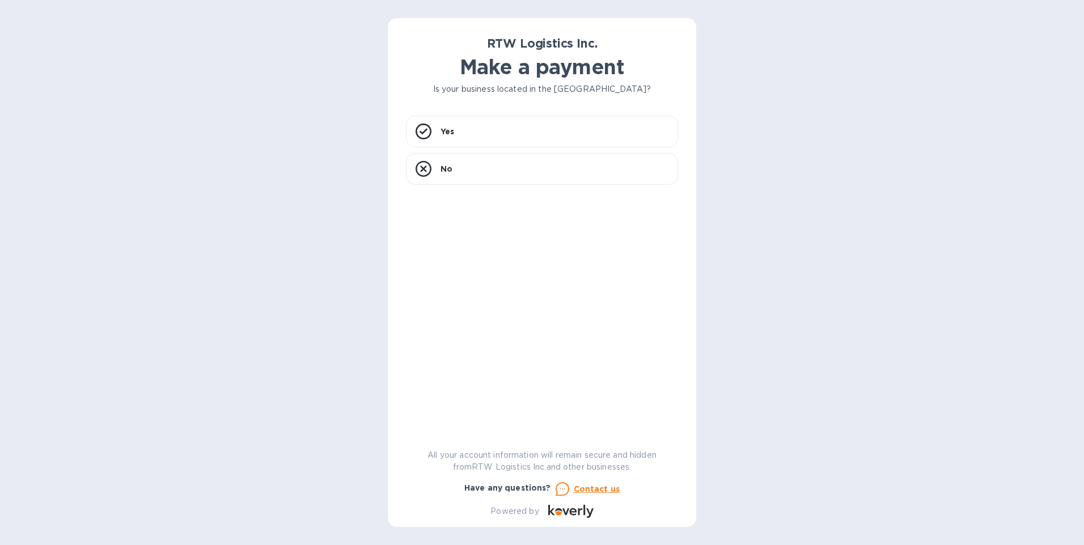  Describe the element at coordinates (597, 489) in the screenshot. I see `u: Contact us` at that location.